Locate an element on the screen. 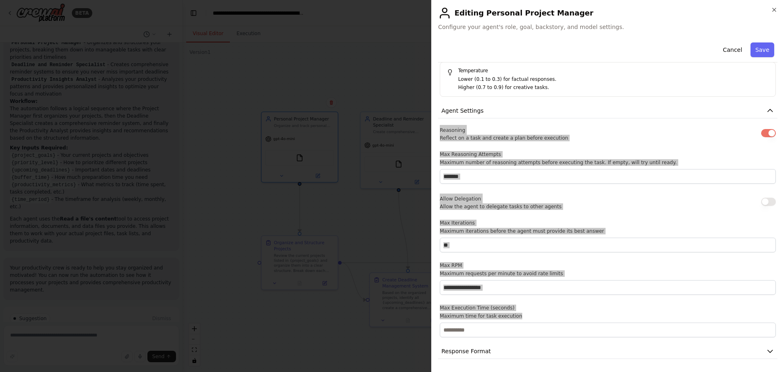  p: Maximum iterations before the agent must provide its best answer is located at coordinates (608, 231).